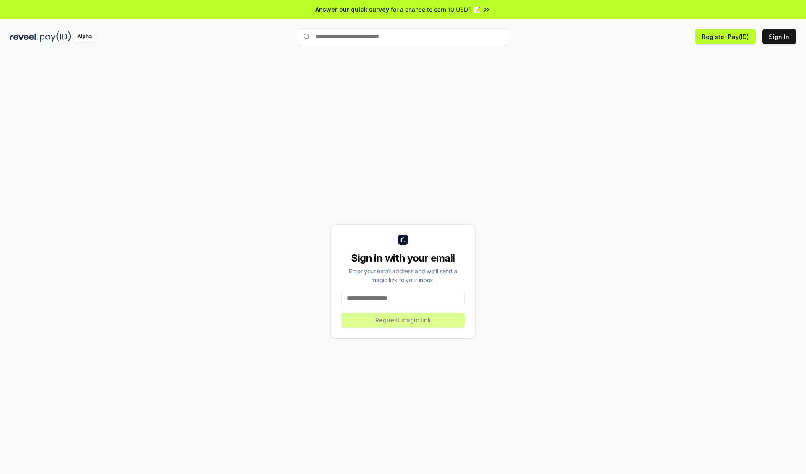  What do you see at coordinates (84, 37) in the screenshot?
I see `div: Alpha` at bounding box center [84, 37].